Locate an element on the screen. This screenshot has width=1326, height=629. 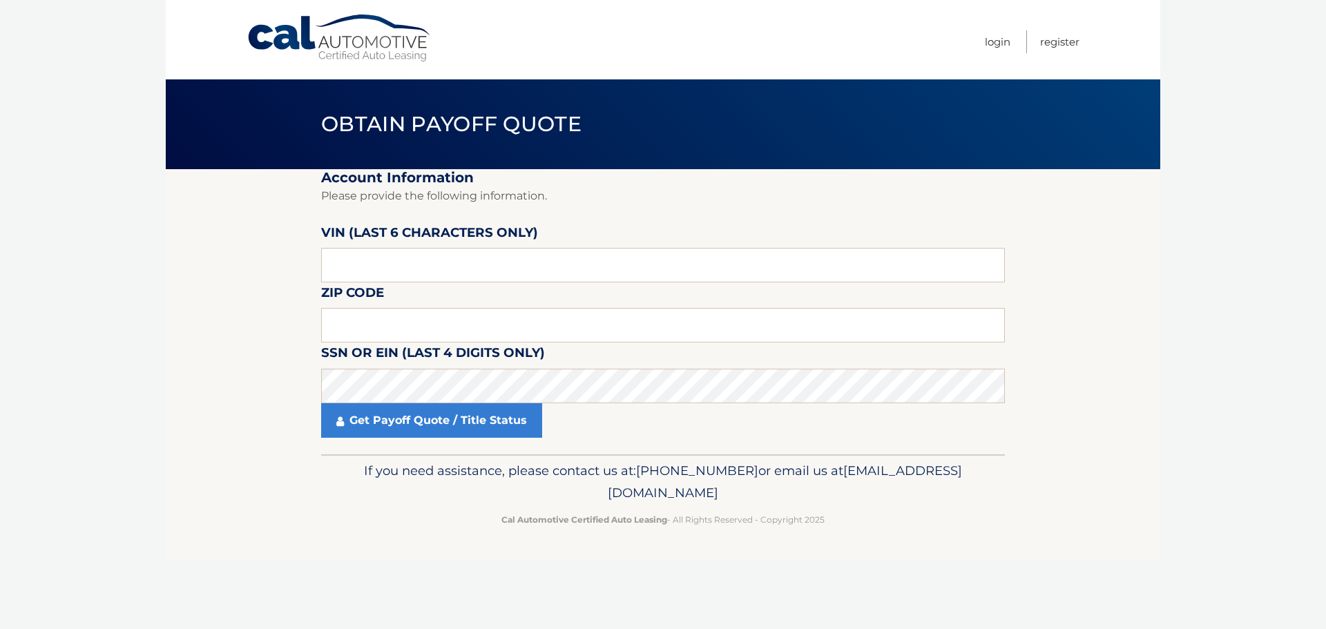
a: Cal Automotive is located at coordinates (340, 38).